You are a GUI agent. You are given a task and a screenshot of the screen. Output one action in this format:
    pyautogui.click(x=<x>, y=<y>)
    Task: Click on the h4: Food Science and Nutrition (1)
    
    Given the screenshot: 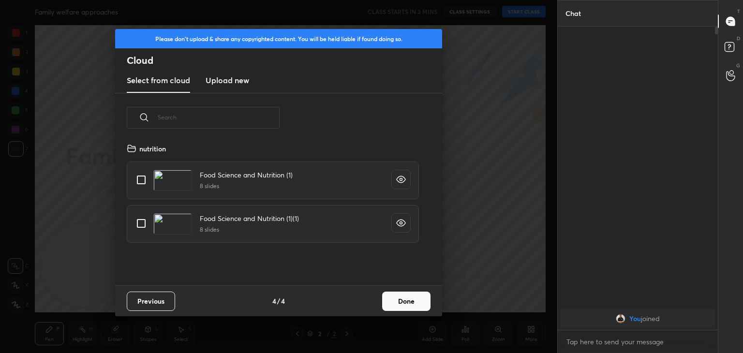 What is the action you would take?
    pyautogui.click(x=246, y=175)
    